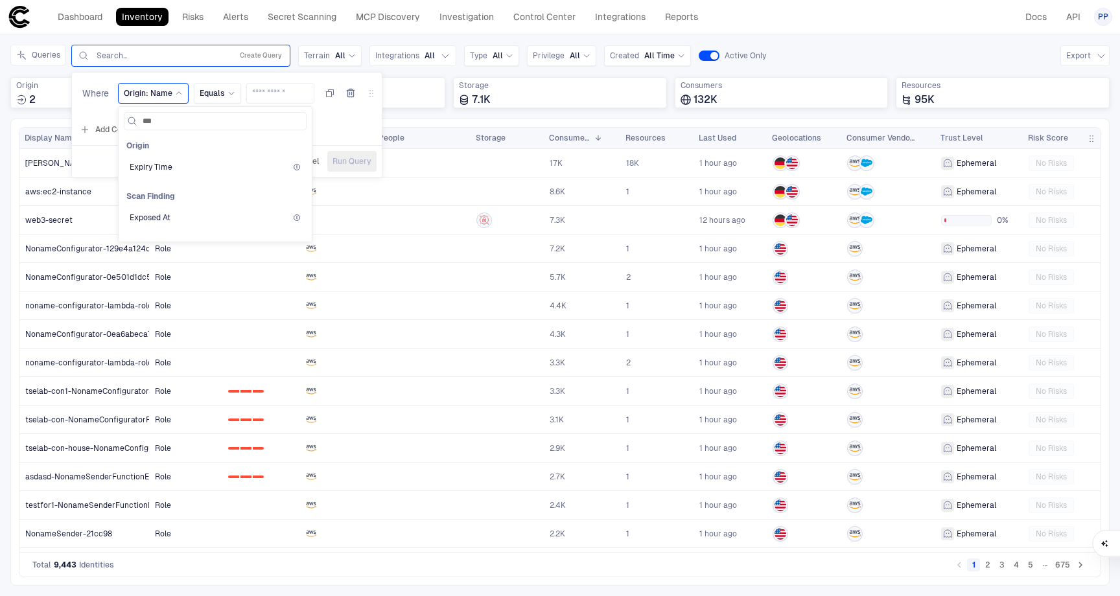 This screenshot has width=1120, height=596. I want to click on span: tselab-con-NonameConfiguratorFunctionExecutionRole-yzwdY5Jyj9YM, so click(158, 420).